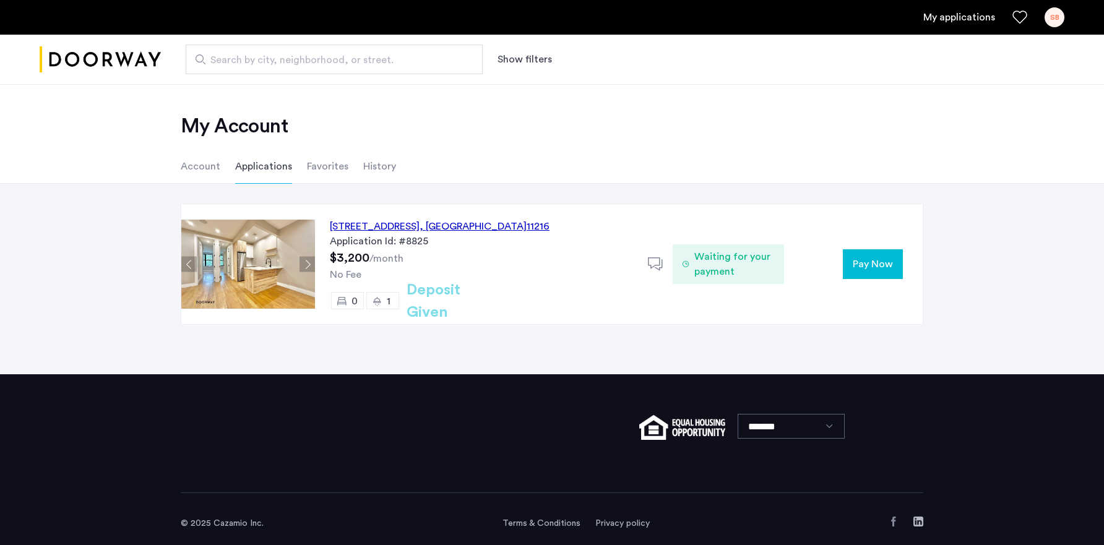 The image size is (1104, 545). I want to click on li: Account, so click(200, 166).